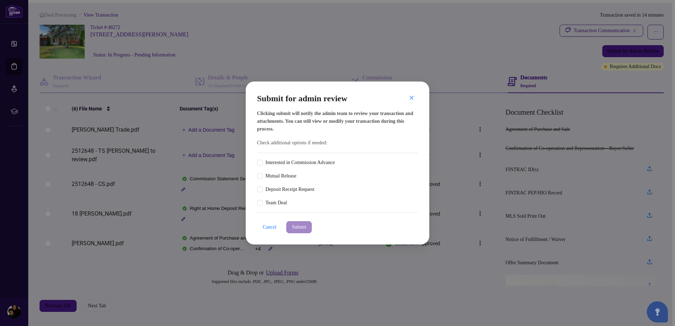 This screenshot has height=326, width=675. I want to click on h5: Clicking submit will notify the admin team to review your transaction and attachments. You can st..., so click(338, 121).